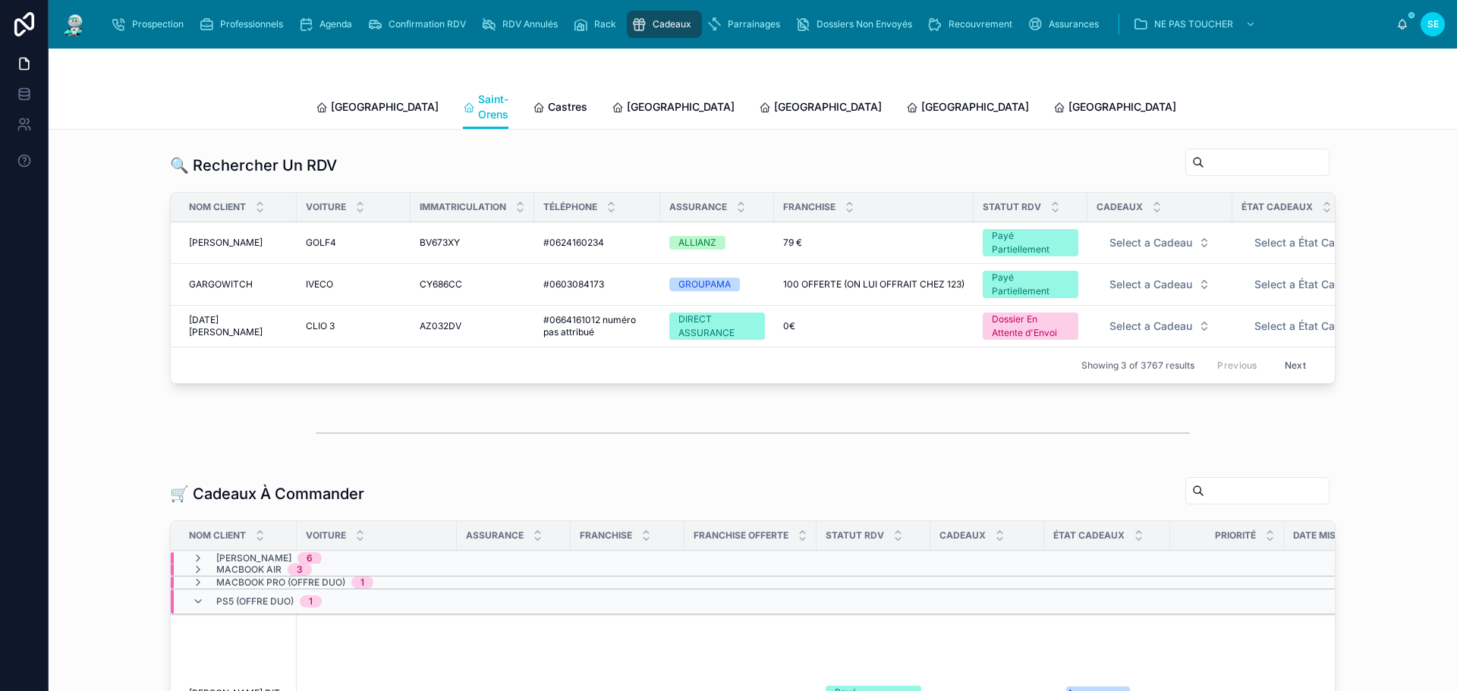 This screenshot has width=1457, height=691. Describe the element at coordinates (789, 326) in the screenshot. I see `span: 0€` at that location.